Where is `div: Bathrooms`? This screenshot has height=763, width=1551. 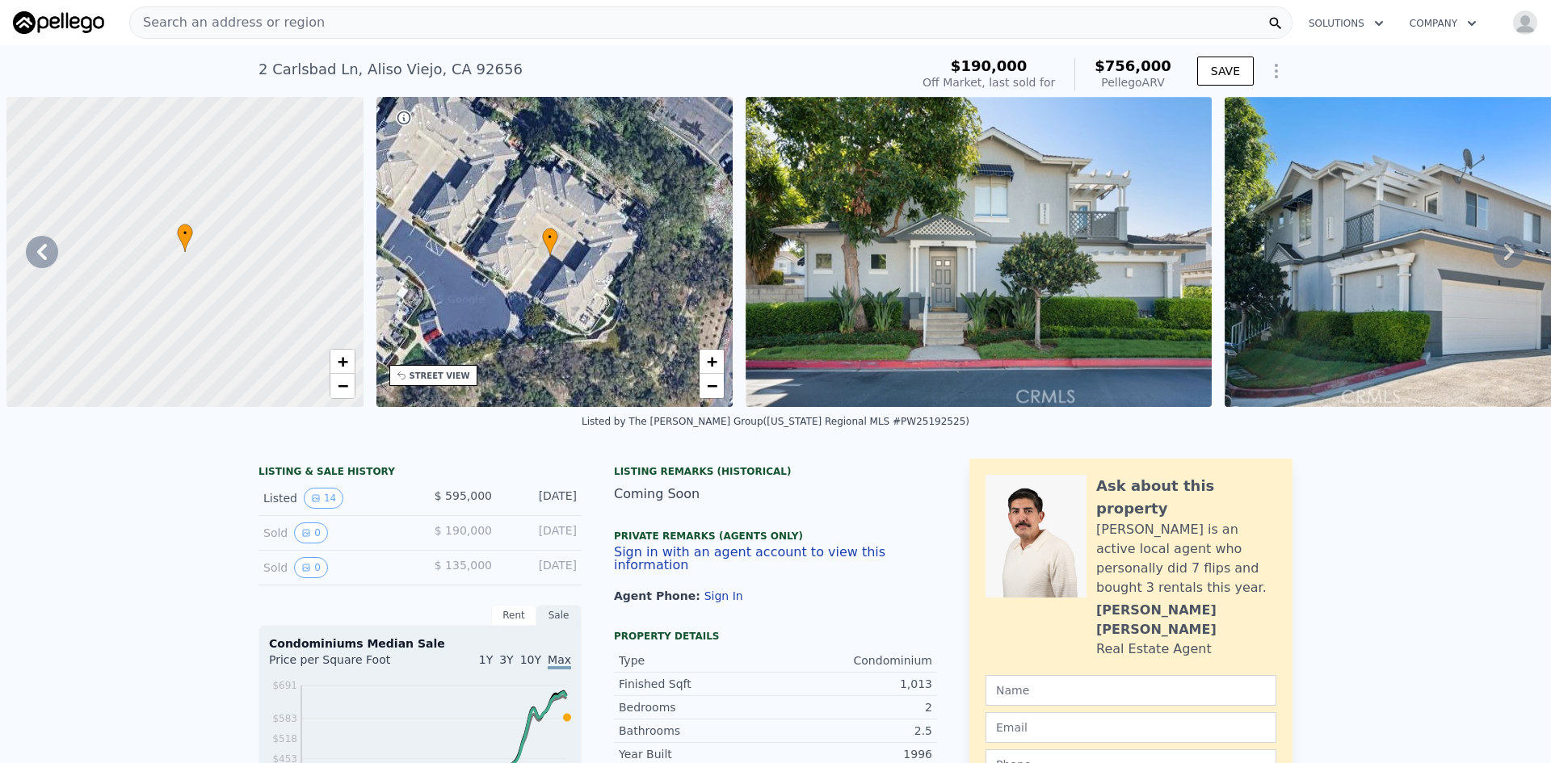
div: Bathrooms is located at coordinates (697, 731).